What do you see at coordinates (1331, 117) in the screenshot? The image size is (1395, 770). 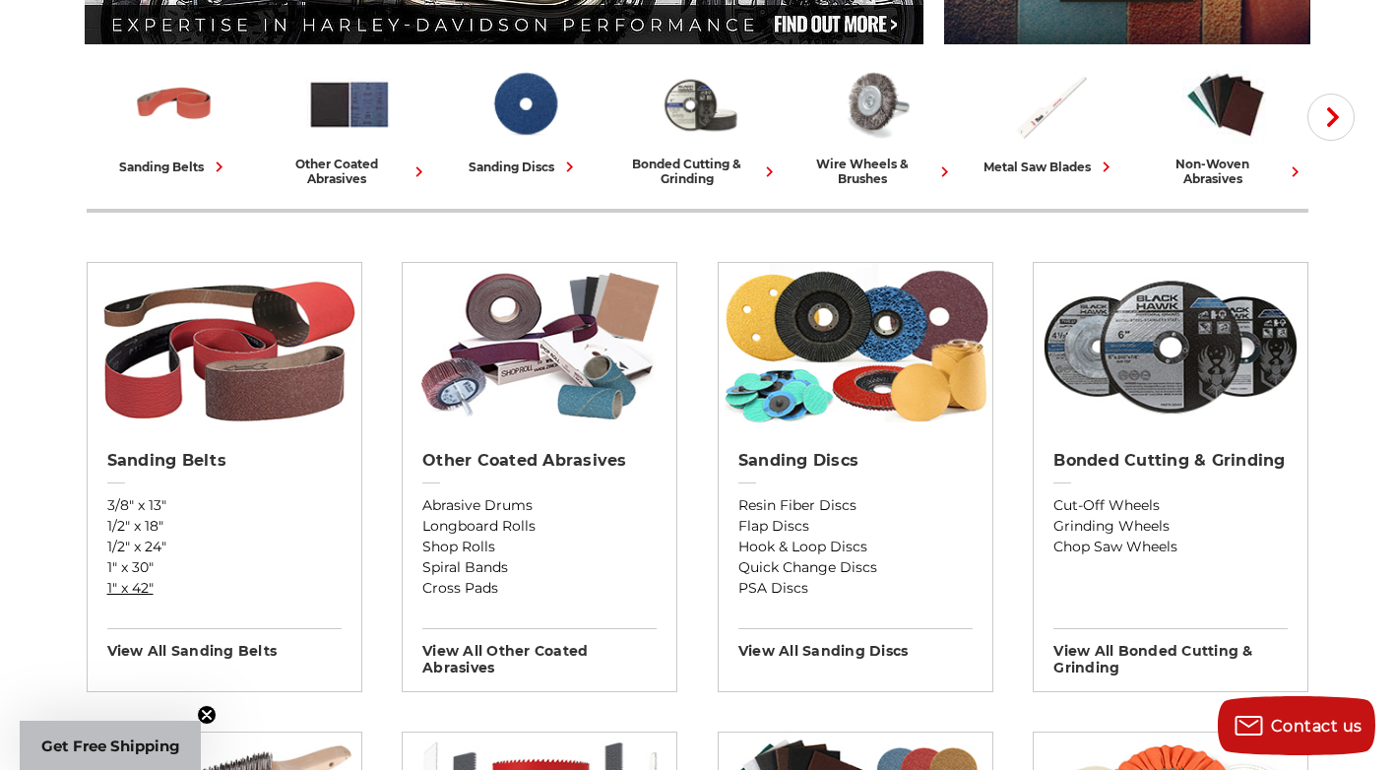 I see `button: Next` at bounding box center [1331, 117].